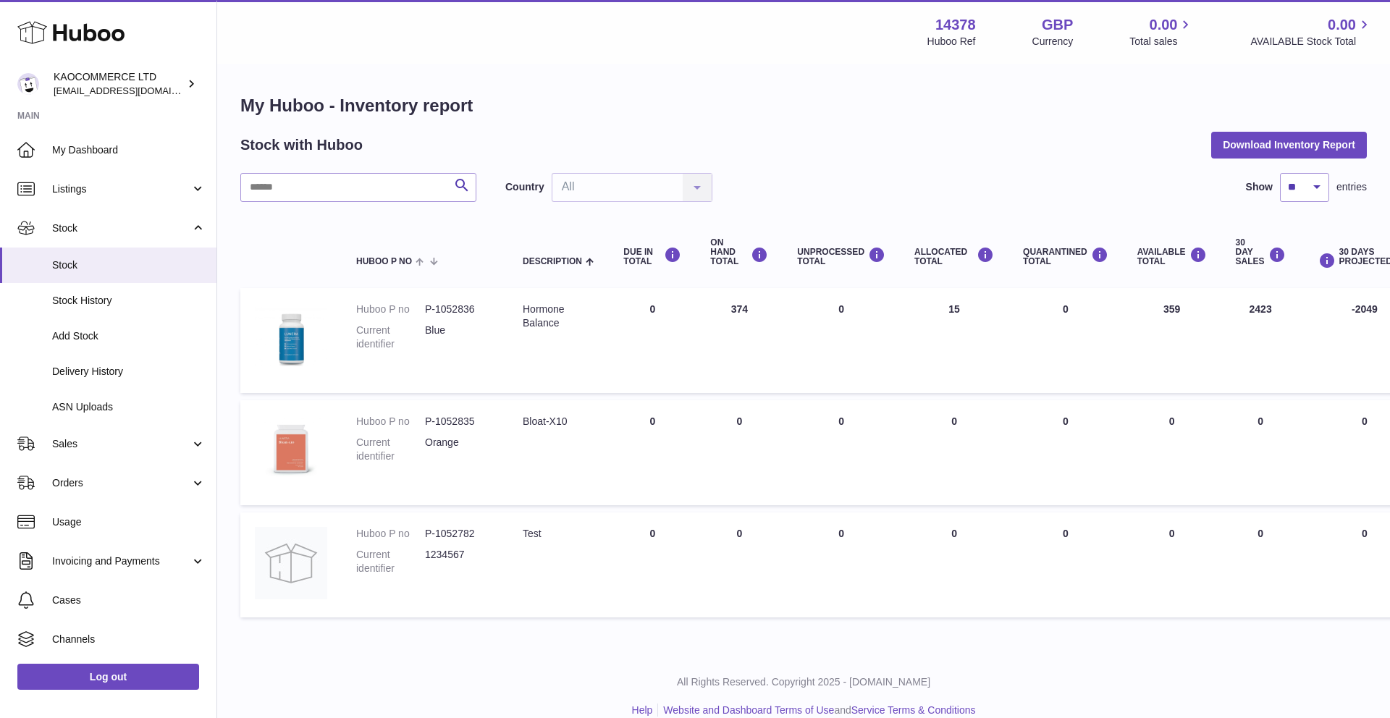 The height and width of the screenshot is (718, 1390). I want to click on td: 374, so click(739, 340).